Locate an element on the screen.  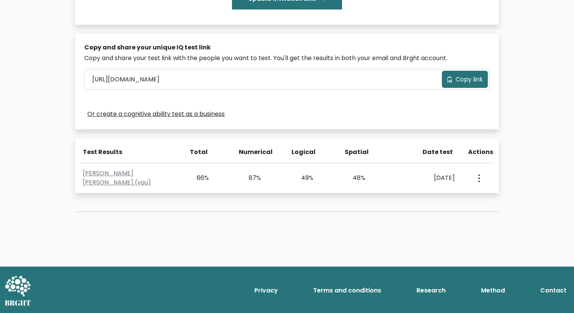
div: Copy and share your test link with the people you want to test. You'll get the results in both yo... is located at coordinates (287, 58).